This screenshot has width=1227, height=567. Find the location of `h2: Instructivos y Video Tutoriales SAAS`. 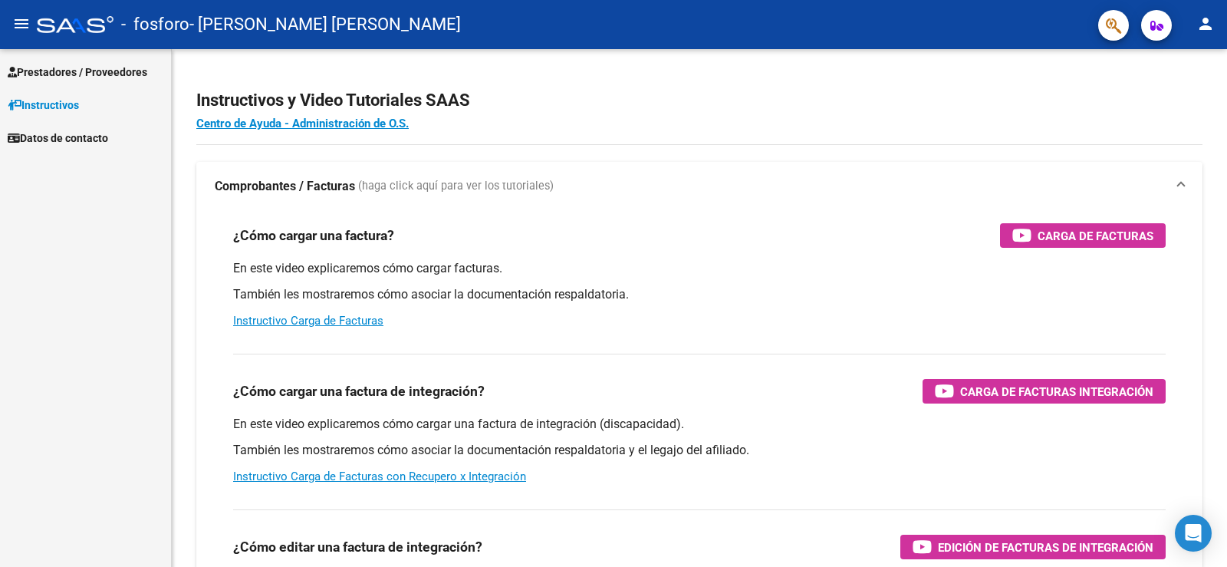

h2: Instructivos y Video Tutoriales SAAS is located at coordinates (699, 100).